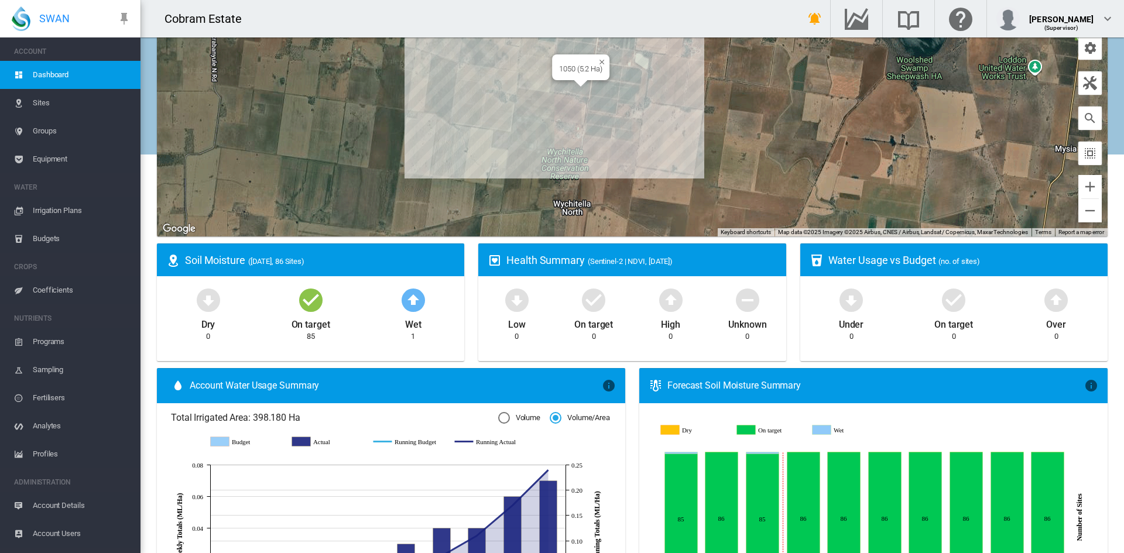 Image resolution: width=1124 pixels, height=553 pixels. I want to click on div: 85, so click(311, 337).